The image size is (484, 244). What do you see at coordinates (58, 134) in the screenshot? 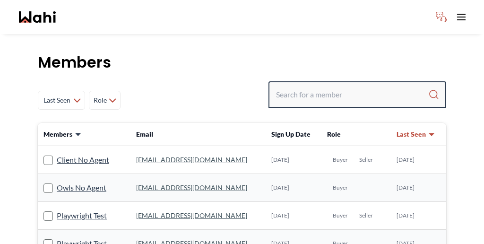
I see `span: Members` at bounding box center [58, 134].